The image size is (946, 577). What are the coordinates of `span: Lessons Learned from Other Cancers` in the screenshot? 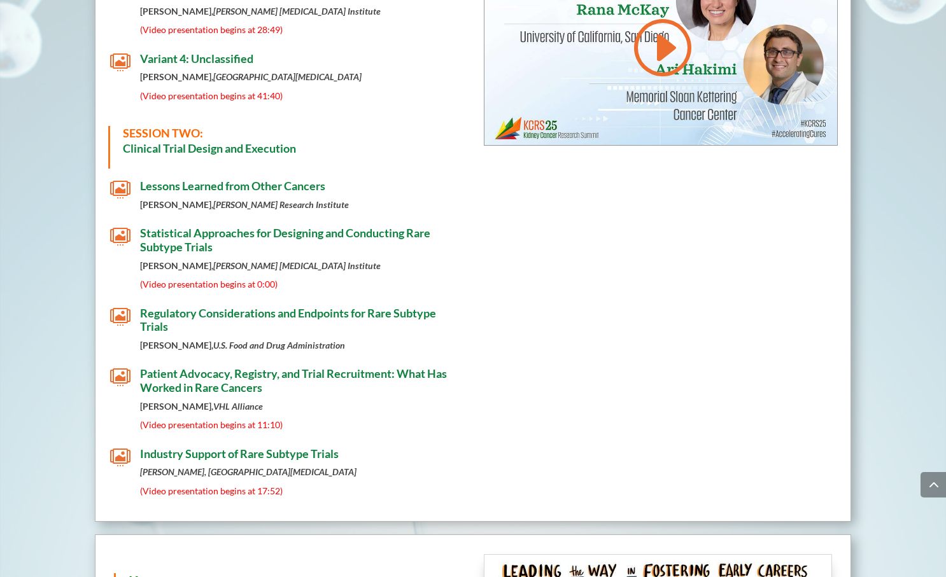 It's located at (232, 186).